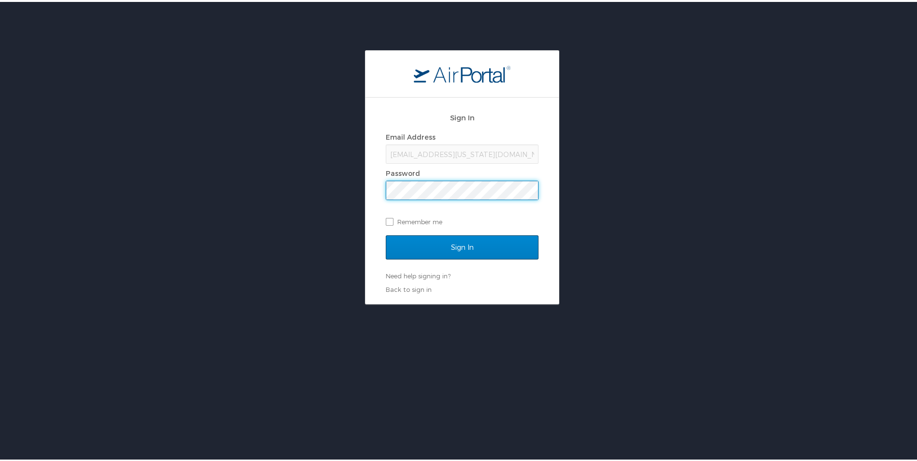  I want to click on h2: Sign In, so click(462, 116).